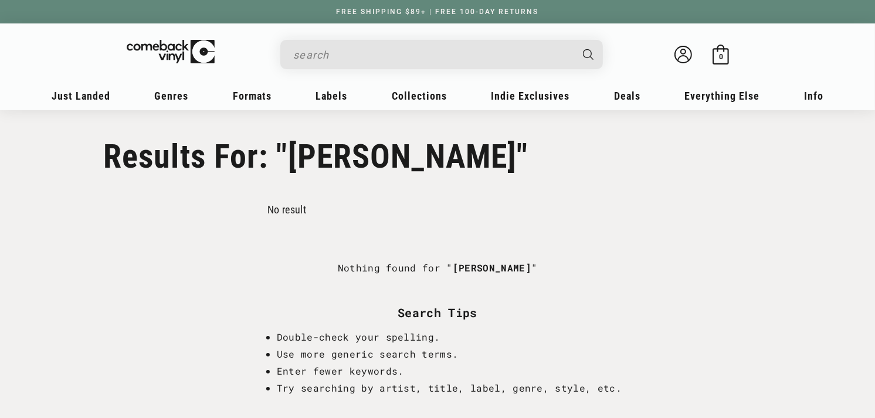 This screenshot has width=875, height=418. I want to click on span: Deals, so click(627, 96).